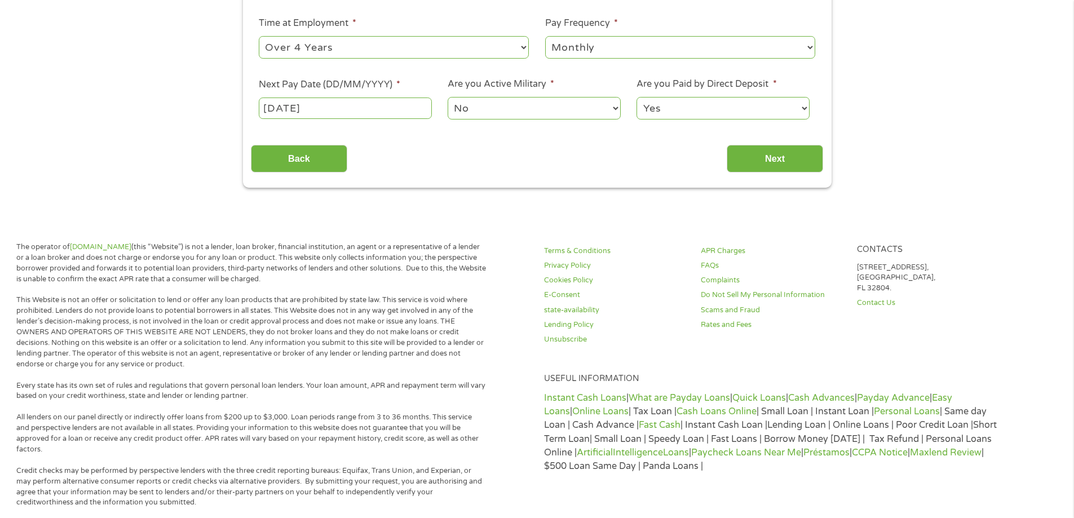 The width and height of the screenshot is (1074, 518). What do you see at coordinates (759, 398) in the screenshot?
I see `a: Quick Loans` at bounding box center [759, 398].